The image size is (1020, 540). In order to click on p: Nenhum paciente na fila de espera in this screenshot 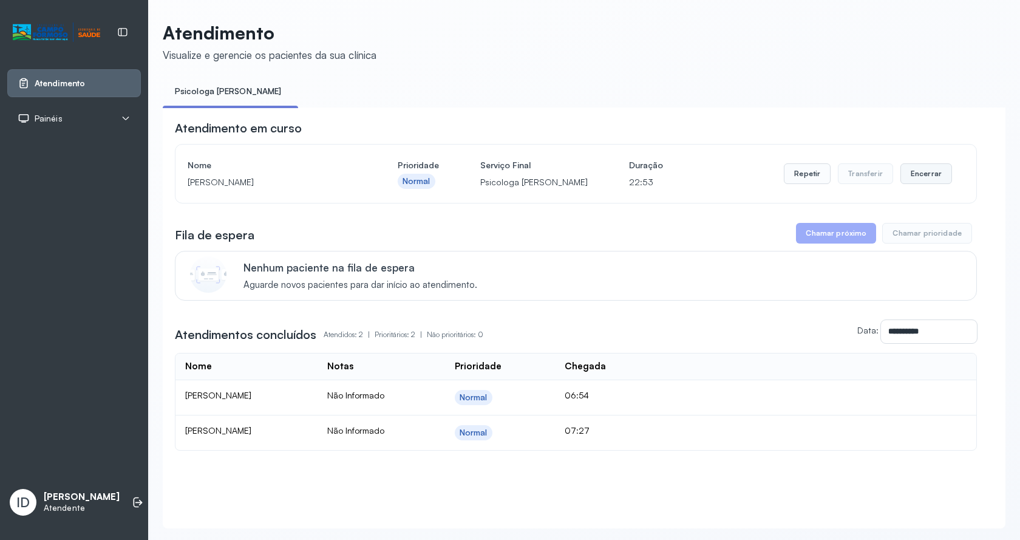, I will do `click(360, 267)`.